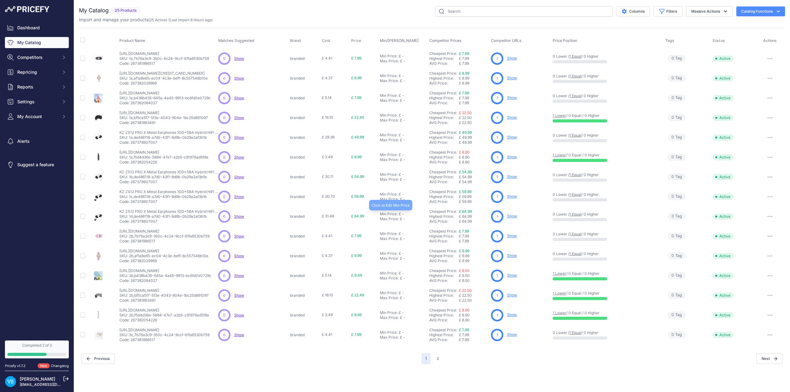  Describe the element at coordinates (164, 83) in the screenshot. I see `p: Code: 267382029969` at that location.